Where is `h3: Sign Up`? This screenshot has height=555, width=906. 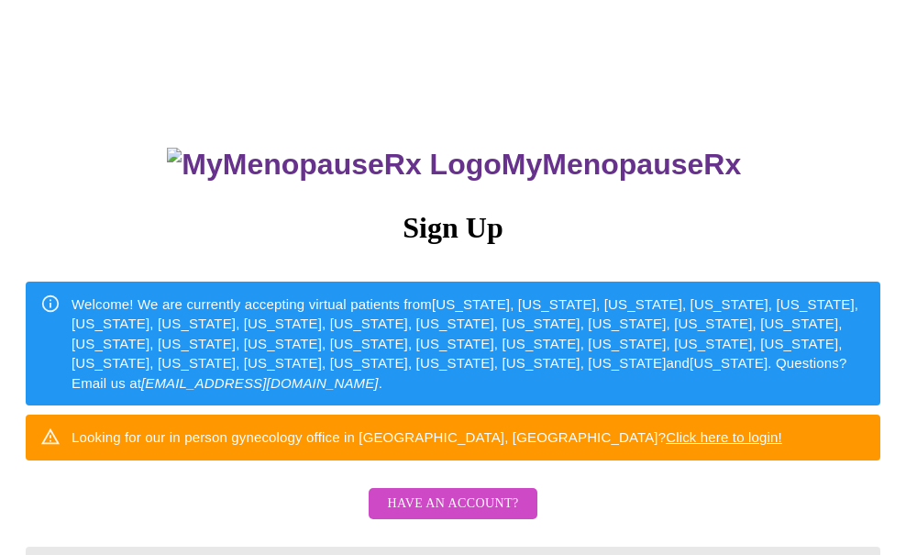
h3: Sign Up is located at coordinates (453, 227).